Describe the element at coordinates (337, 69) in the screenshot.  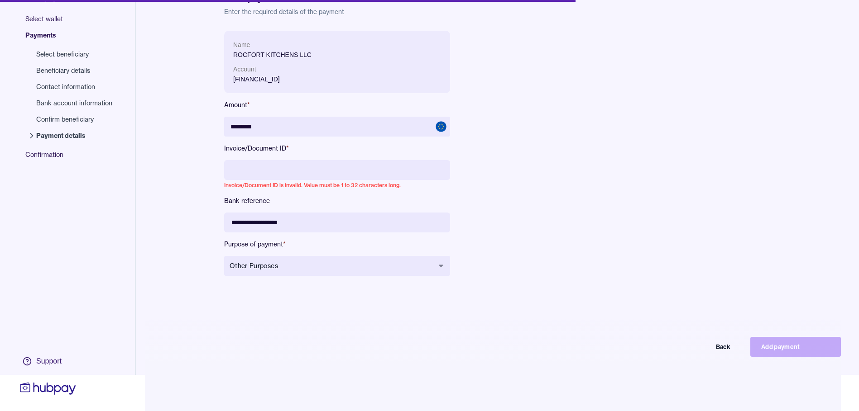
I see `p: Account` at that location.